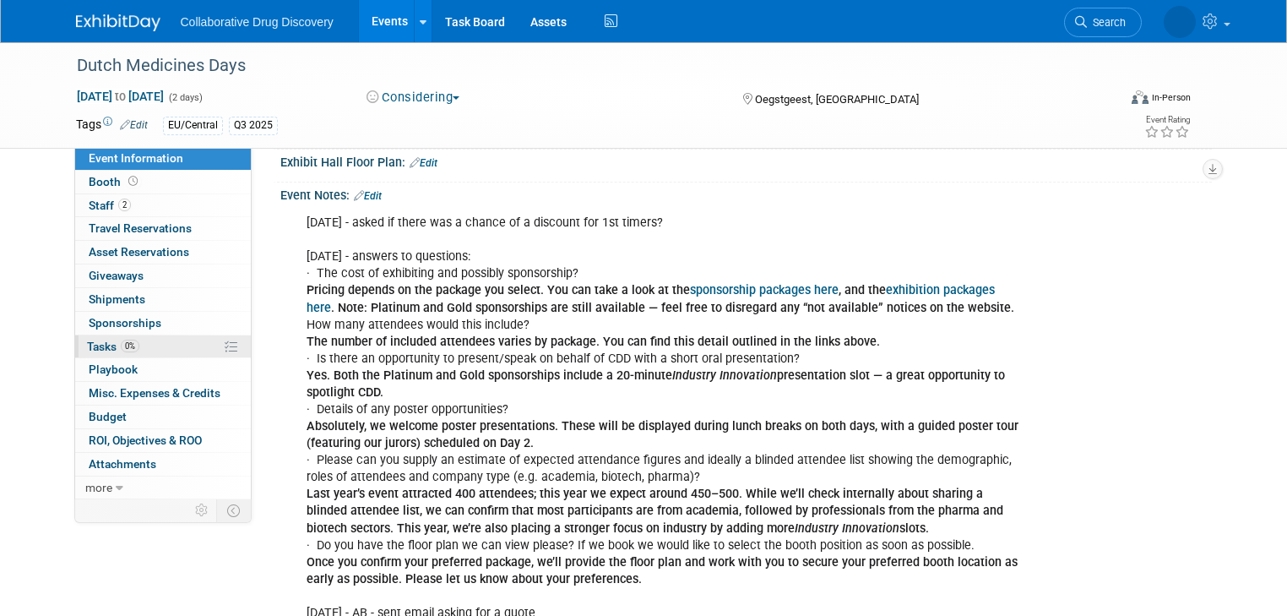  What do you see at coordinates (584, 66) in the screenshot?
I see `div: Dutch Medicines Days` at bounding box center [584, 66].